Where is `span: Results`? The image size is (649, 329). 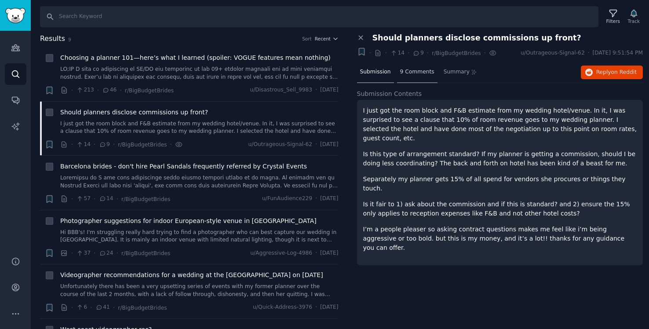
span: Results is located at coordinates (52, 39).